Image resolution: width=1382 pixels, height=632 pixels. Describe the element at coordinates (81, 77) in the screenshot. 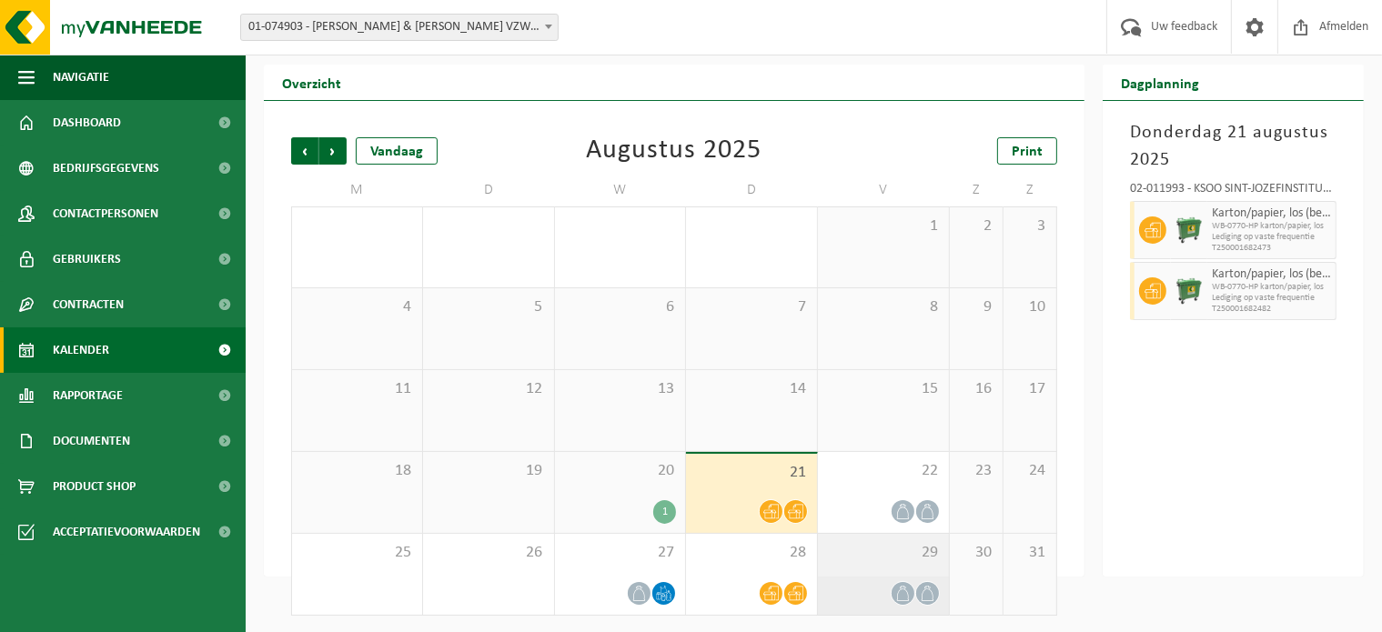

I see `span: Navigatie` at that location.